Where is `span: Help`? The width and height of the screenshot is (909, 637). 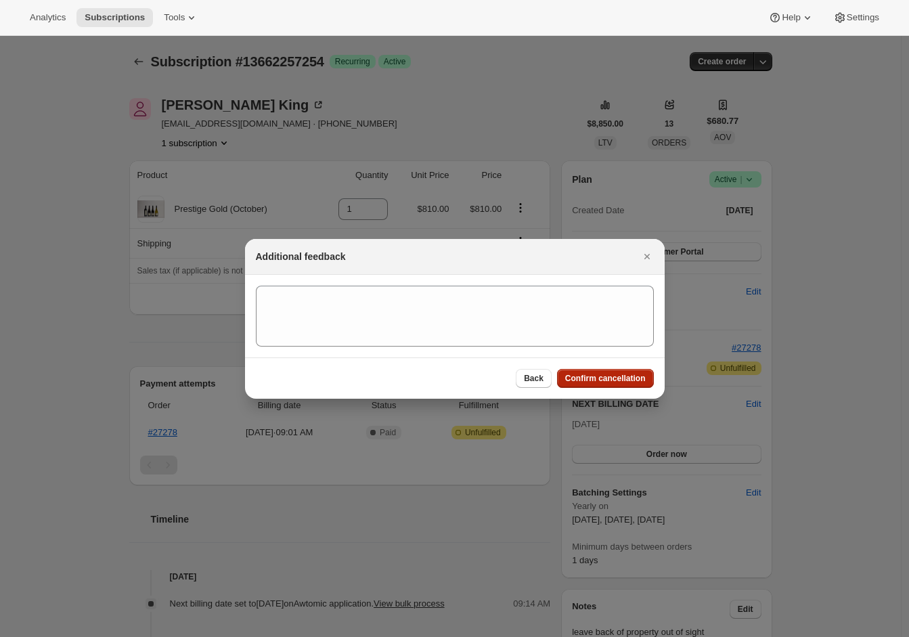 span: Help is located at coordinates (791, 18).